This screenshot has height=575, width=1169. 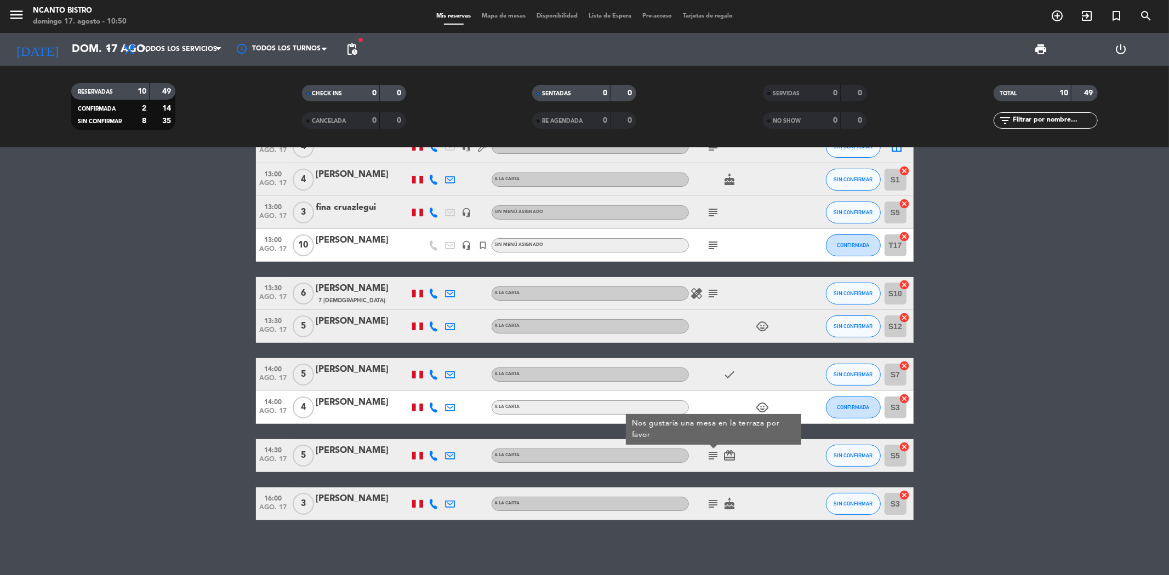 What do you see at coordinates (329, 121) in the screenshot?
I see `span: CANCELADA` at bounding box center [329, 121].